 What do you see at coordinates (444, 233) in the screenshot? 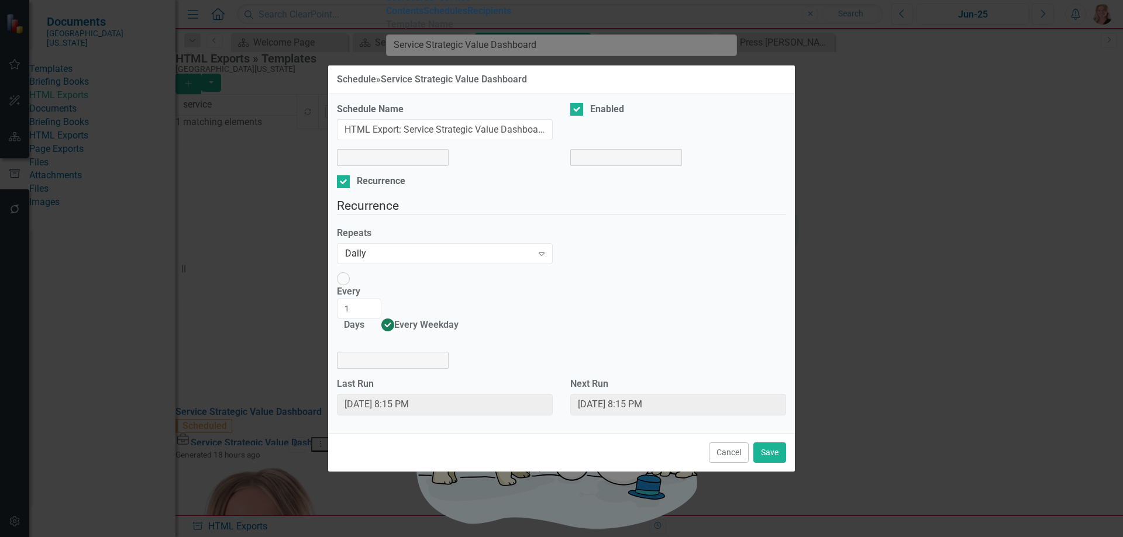
I see `label: Repeats` at bounding box center [444, 233].